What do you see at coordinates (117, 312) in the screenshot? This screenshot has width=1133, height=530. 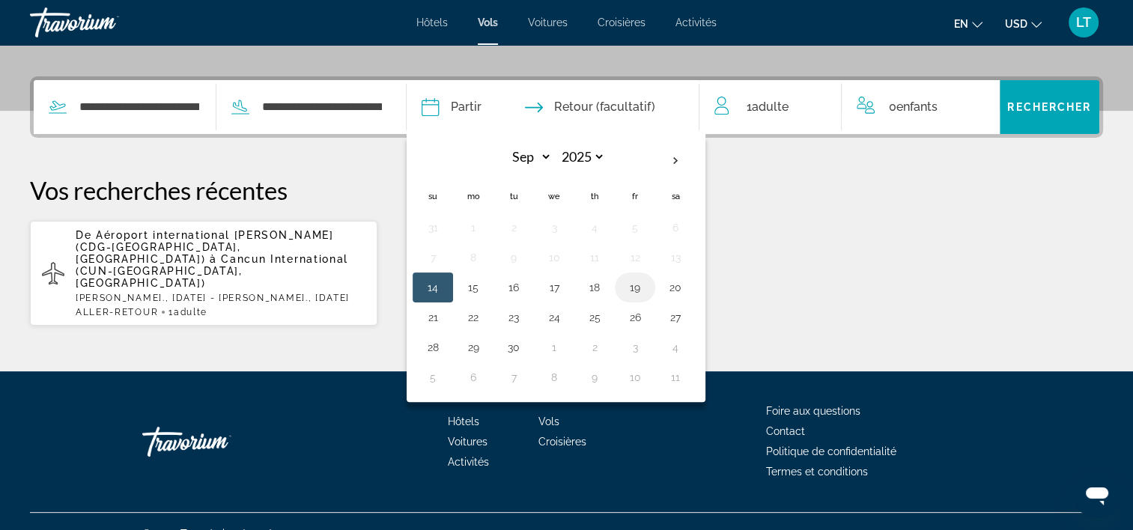 I see `span: ALLER-RETOUR` at bounding box center [117, 312].